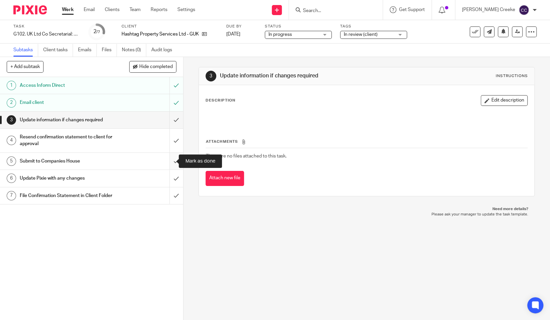 This screenshot has height=320, width=550. Describe the element at coordinates (298, 26) in the screenshot. I see `label: Status` at that location.